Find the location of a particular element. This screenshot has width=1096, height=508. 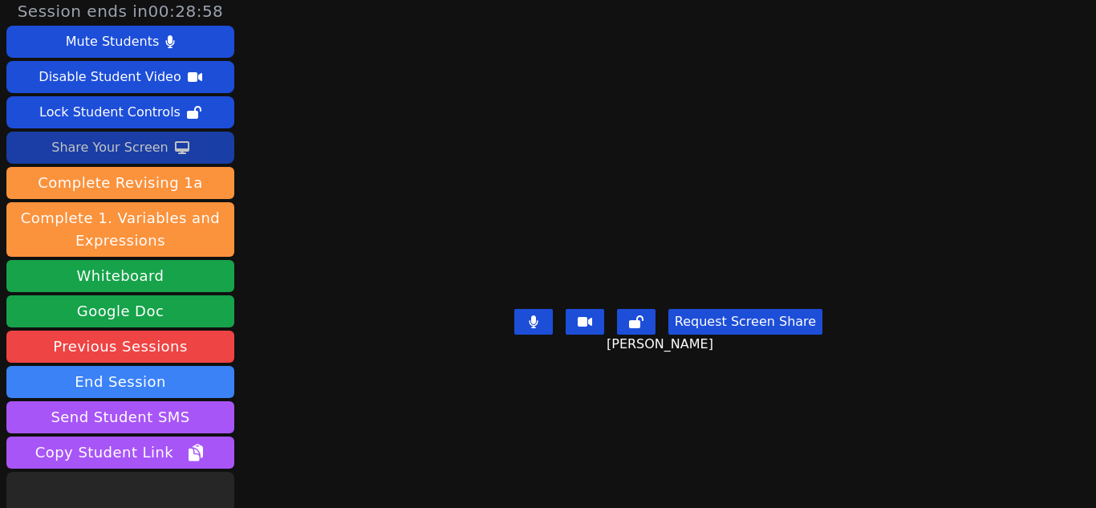

span: Copy Student Link is located at coordinates (120, 452).